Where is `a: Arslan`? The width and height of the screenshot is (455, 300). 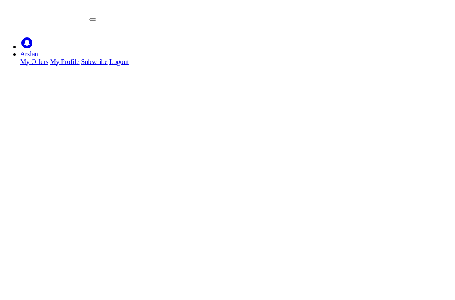 a: Arslan is located at coordinates (29, 54).